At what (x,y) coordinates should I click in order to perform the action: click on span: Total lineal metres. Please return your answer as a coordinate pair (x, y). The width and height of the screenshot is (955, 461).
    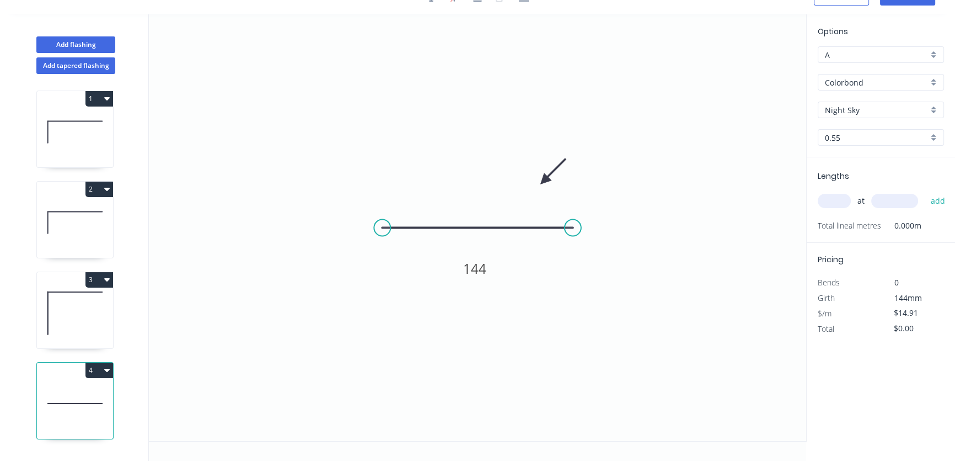
    Looking at the image, I should click on (849, 226).